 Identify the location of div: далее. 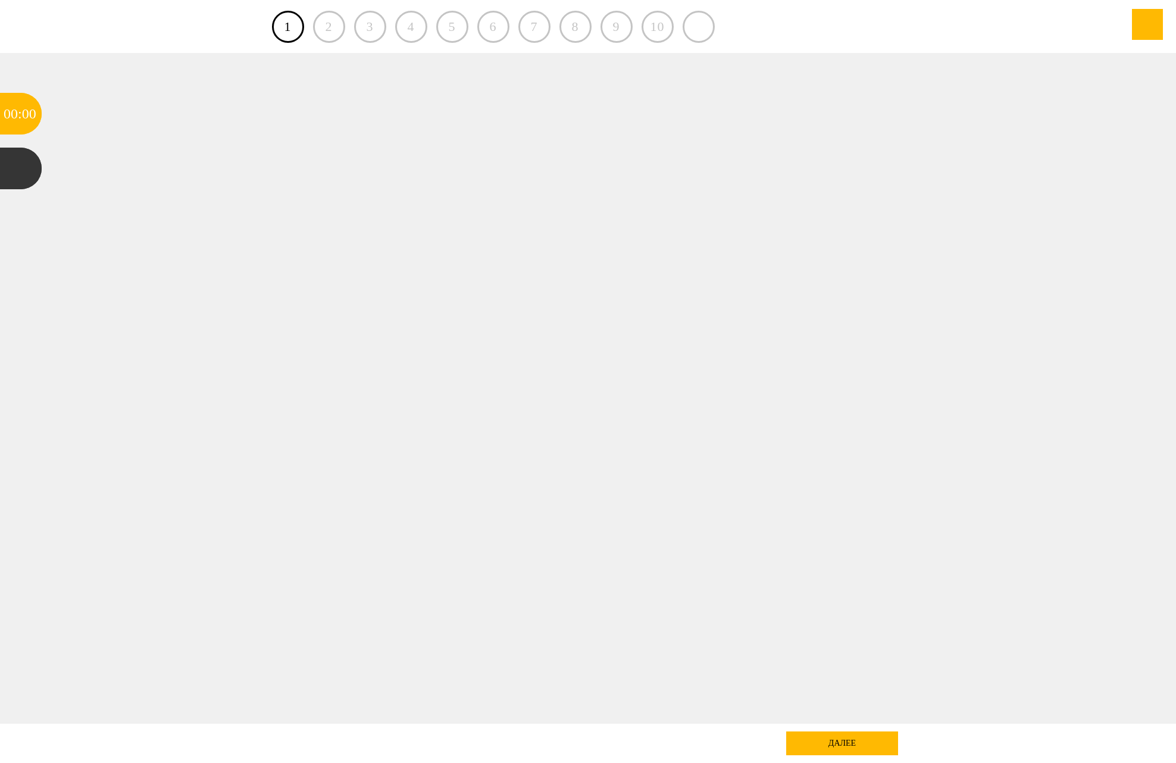
(842, 743).